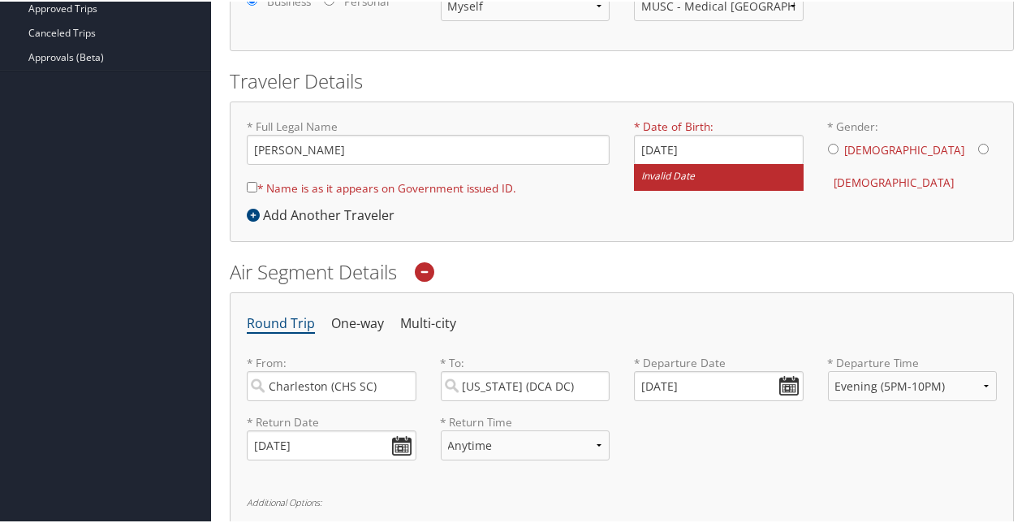  What do you see at coordinates (252, 185) in the screenshot?
I see `input: * Name is as it appears on Government issued ID.` at bounding box center [252, 185].